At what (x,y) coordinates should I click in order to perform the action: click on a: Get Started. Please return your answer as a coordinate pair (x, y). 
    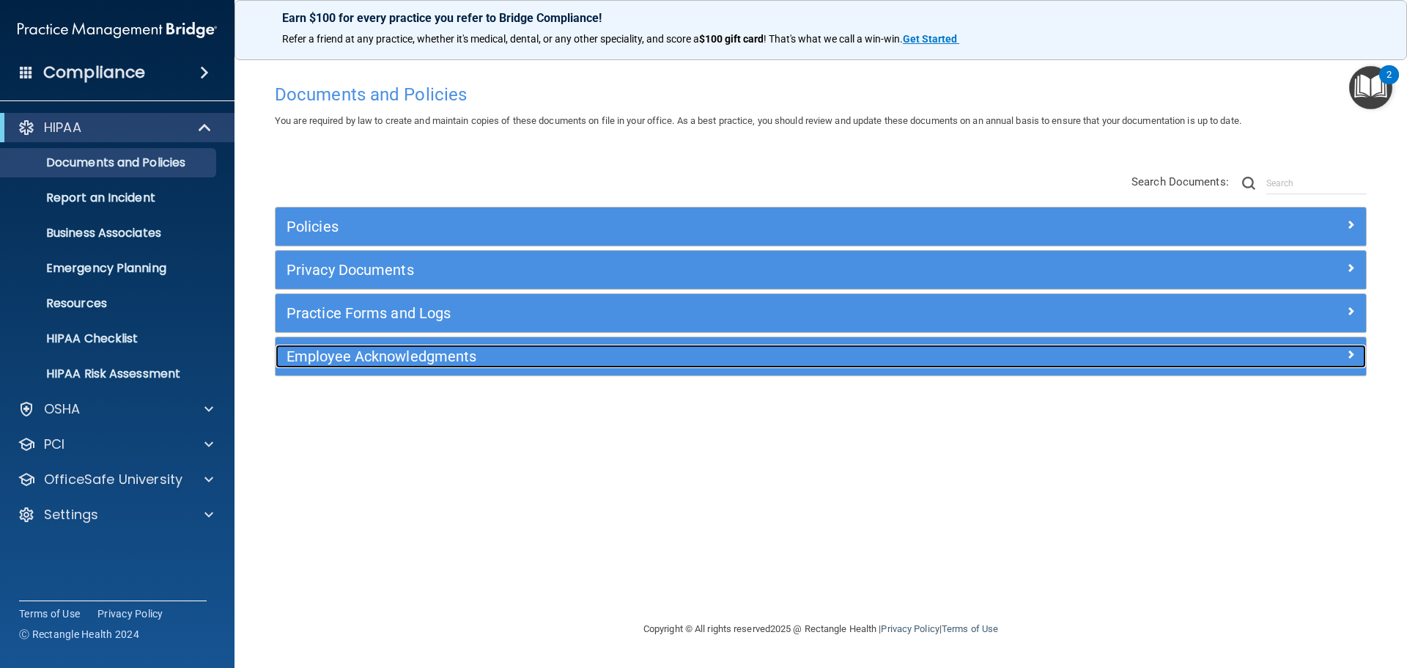
    Looking at the image, I should click on (931, 39).